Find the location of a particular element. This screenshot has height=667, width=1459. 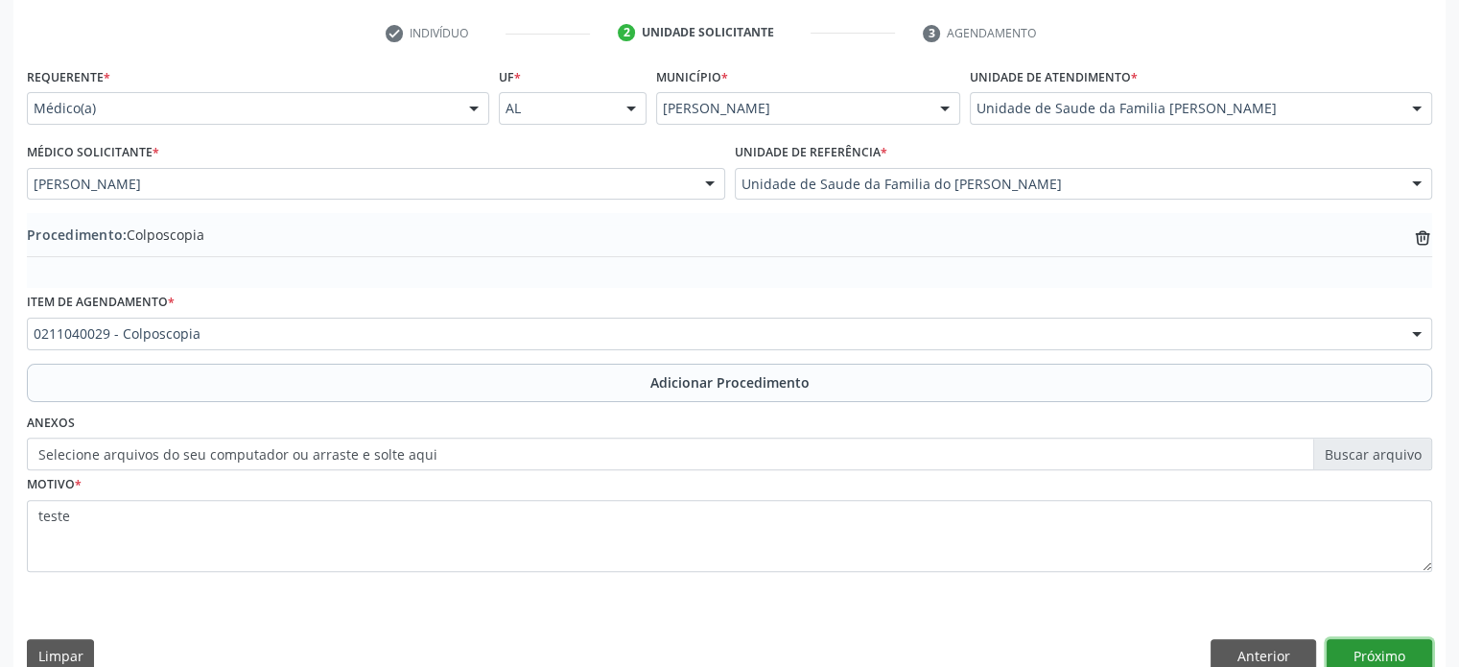

label: UF is located at coordinates (509, 77).